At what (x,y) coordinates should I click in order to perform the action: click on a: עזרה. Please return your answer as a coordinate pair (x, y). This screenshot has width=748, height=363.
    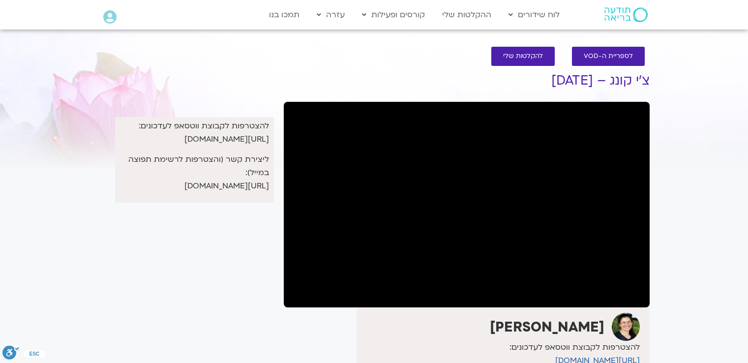
    Looking at the image, I should click on (331, 15).